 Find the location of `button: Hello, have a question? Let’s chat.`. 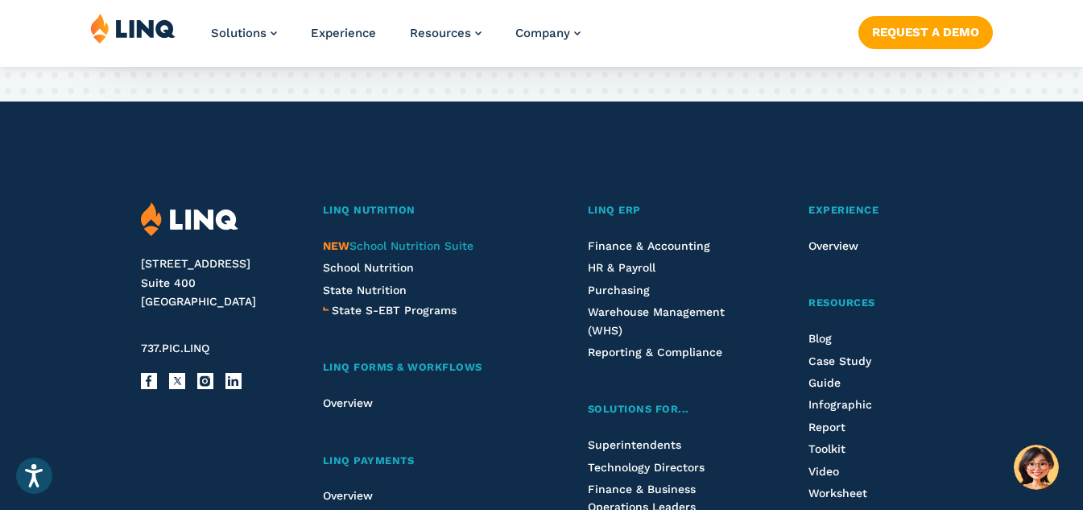

button: Hello, have a question? Let’s chat. is located at coordinates (1036, 467).